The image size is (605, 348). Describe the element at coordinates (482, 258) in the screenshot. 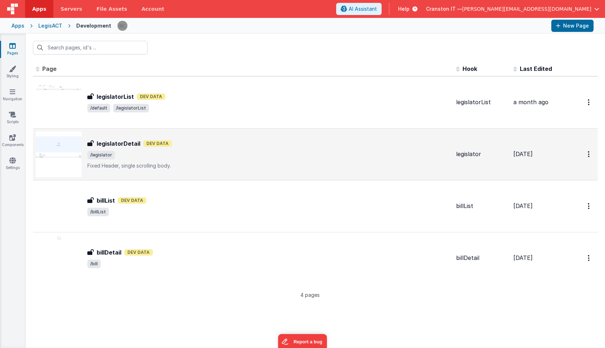

I see `div: billDetail` at that location.